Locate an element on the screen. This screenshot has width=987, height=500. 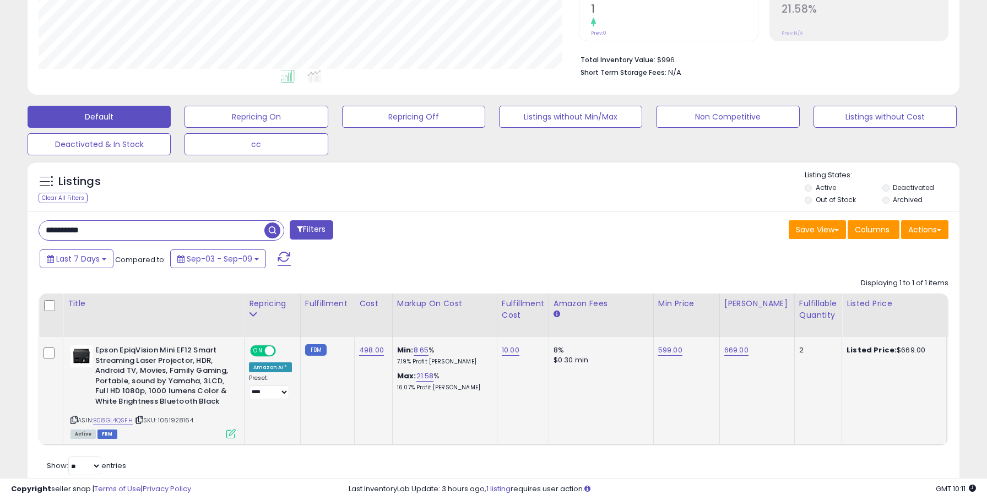
button: Default is located at coordinates (99, 117).